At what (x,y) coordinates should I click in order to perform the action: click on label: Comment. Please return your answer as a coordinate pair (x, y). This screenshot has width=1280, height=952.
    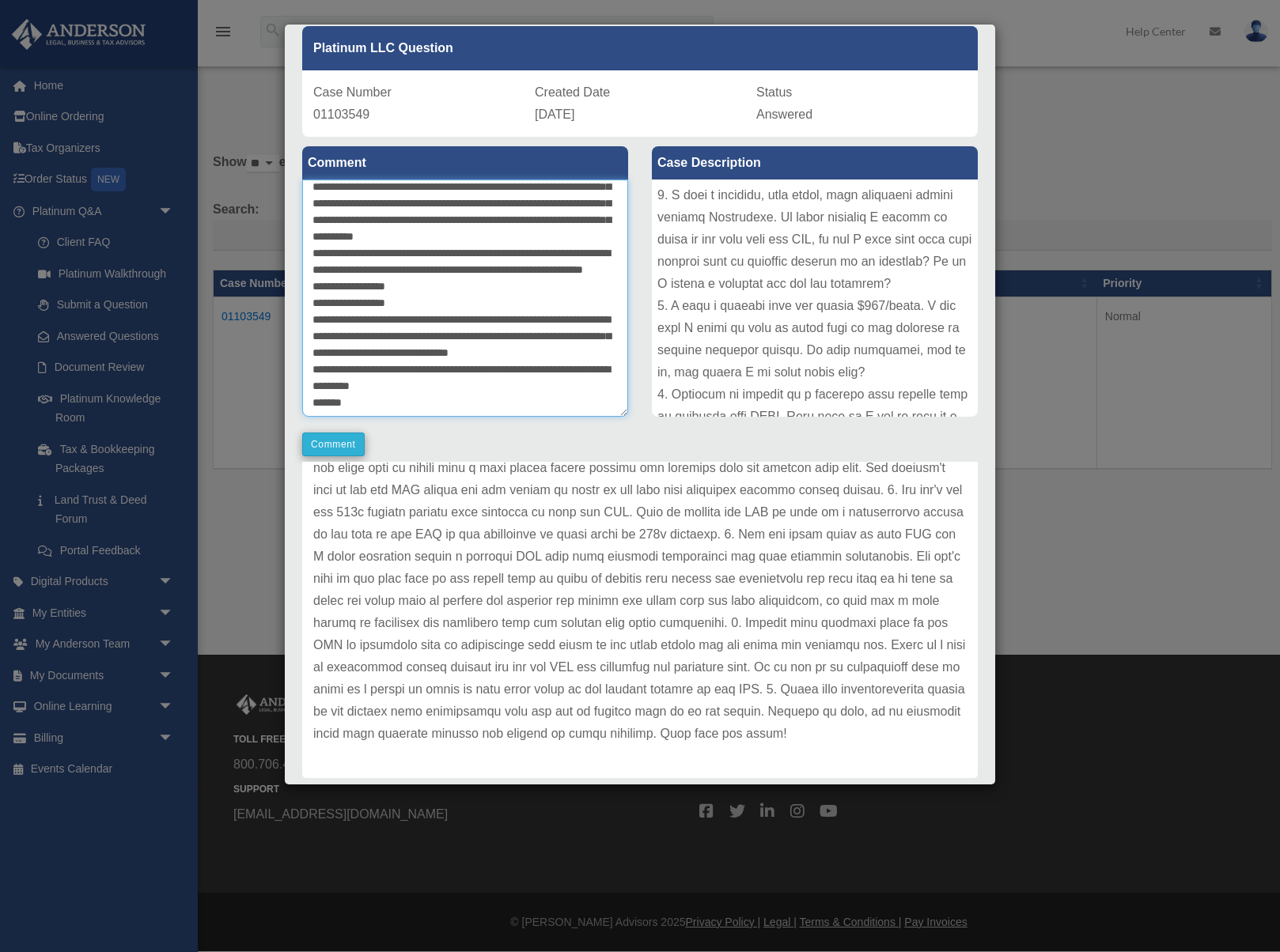
    Looking at the image, I should click on (465, 163).